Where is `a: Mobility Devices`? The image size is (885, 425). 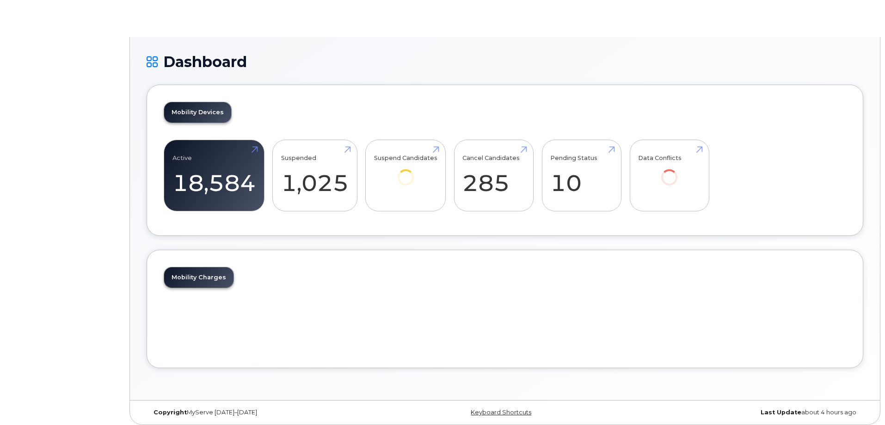
a: Mobility Devices is located at coordinates (197, 112).